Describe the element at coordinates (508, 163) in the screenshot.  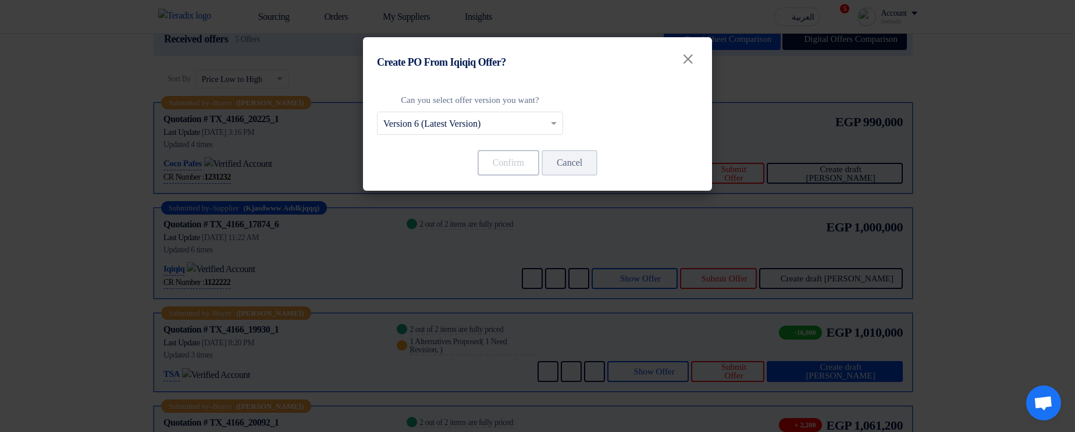
I see `button: Confirm` at that location.